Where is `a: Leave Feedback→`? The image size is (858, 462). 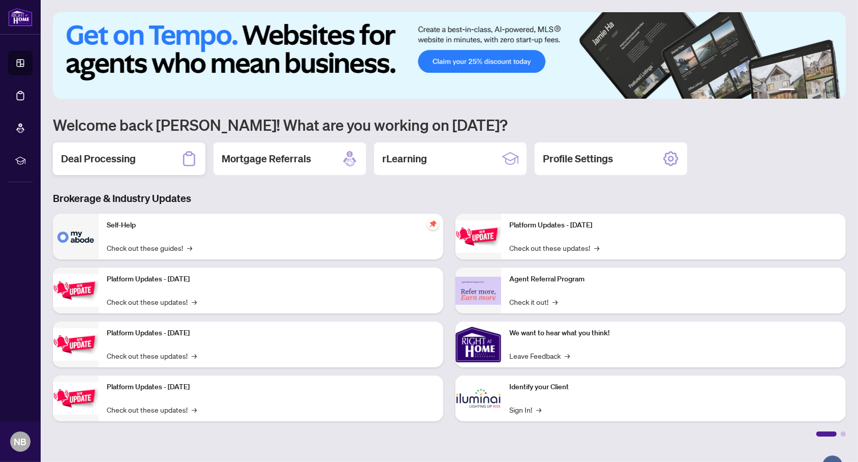
a: Leave Feedback→ is located at coordinates (539, 355).